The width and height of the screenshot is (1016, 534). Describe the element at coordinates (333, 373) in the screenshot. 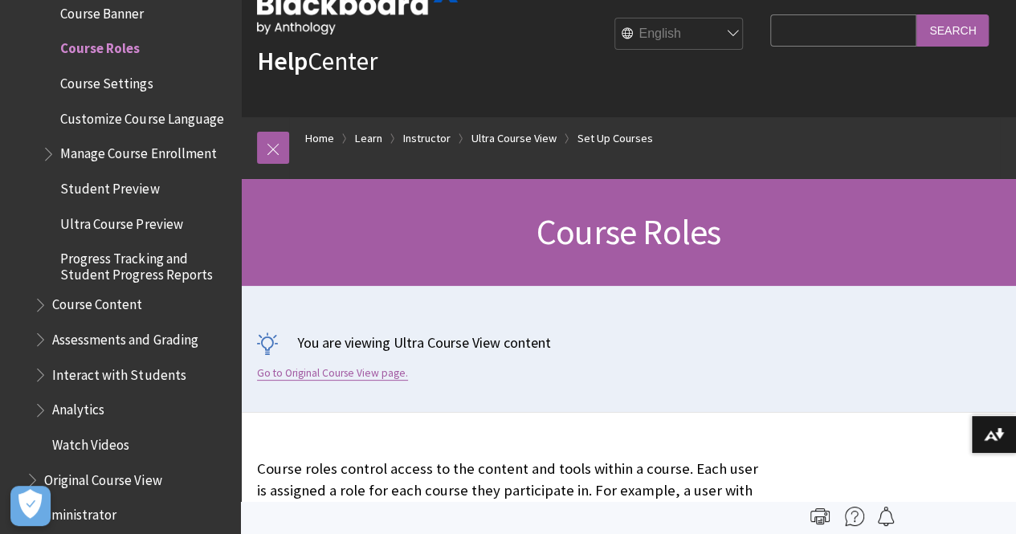

I see `a: Go to Original Course View page.` at that location.